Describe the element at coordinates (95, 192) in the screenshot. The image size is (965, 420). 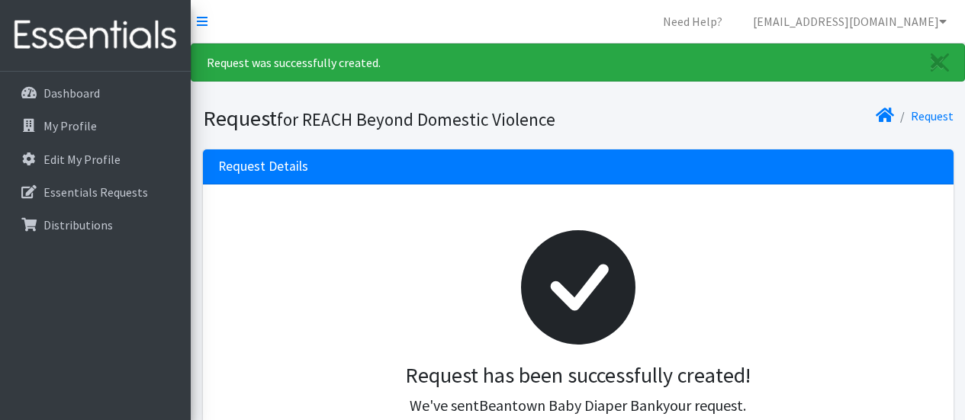
I see `p: Essentials Requests` at that location.